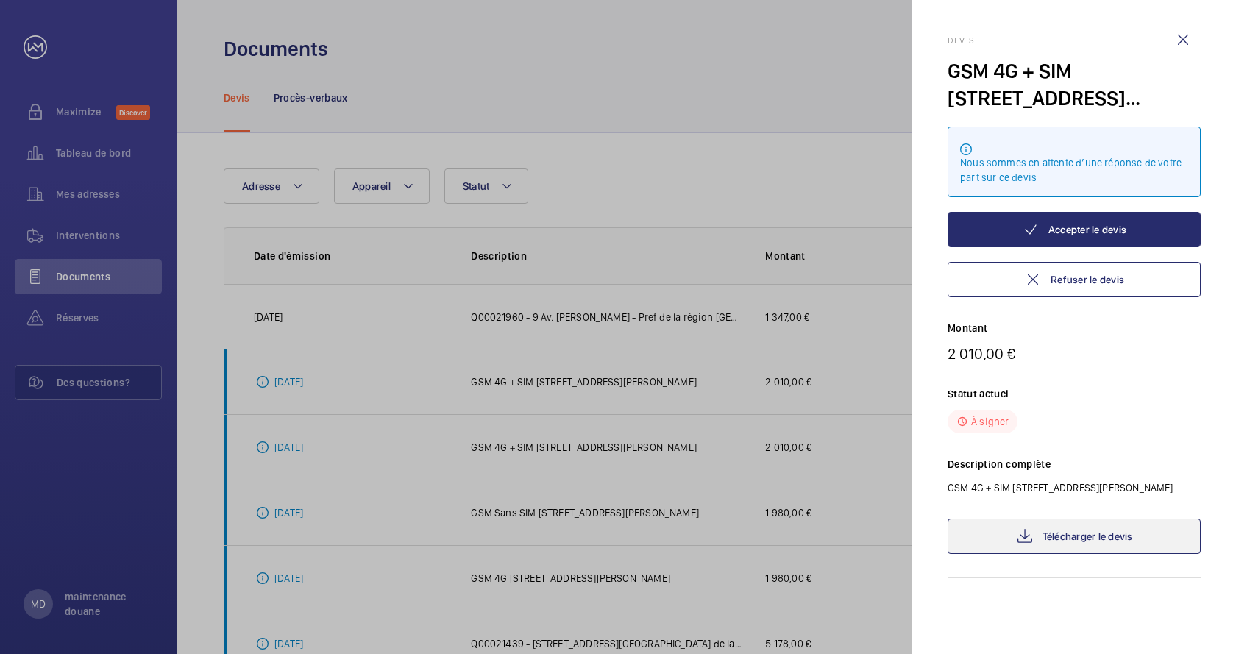  What do you see at coordinates (1074, 279) in the screenshot?
I see `button: Refuser le devis` at bounding box center [1074, 279].